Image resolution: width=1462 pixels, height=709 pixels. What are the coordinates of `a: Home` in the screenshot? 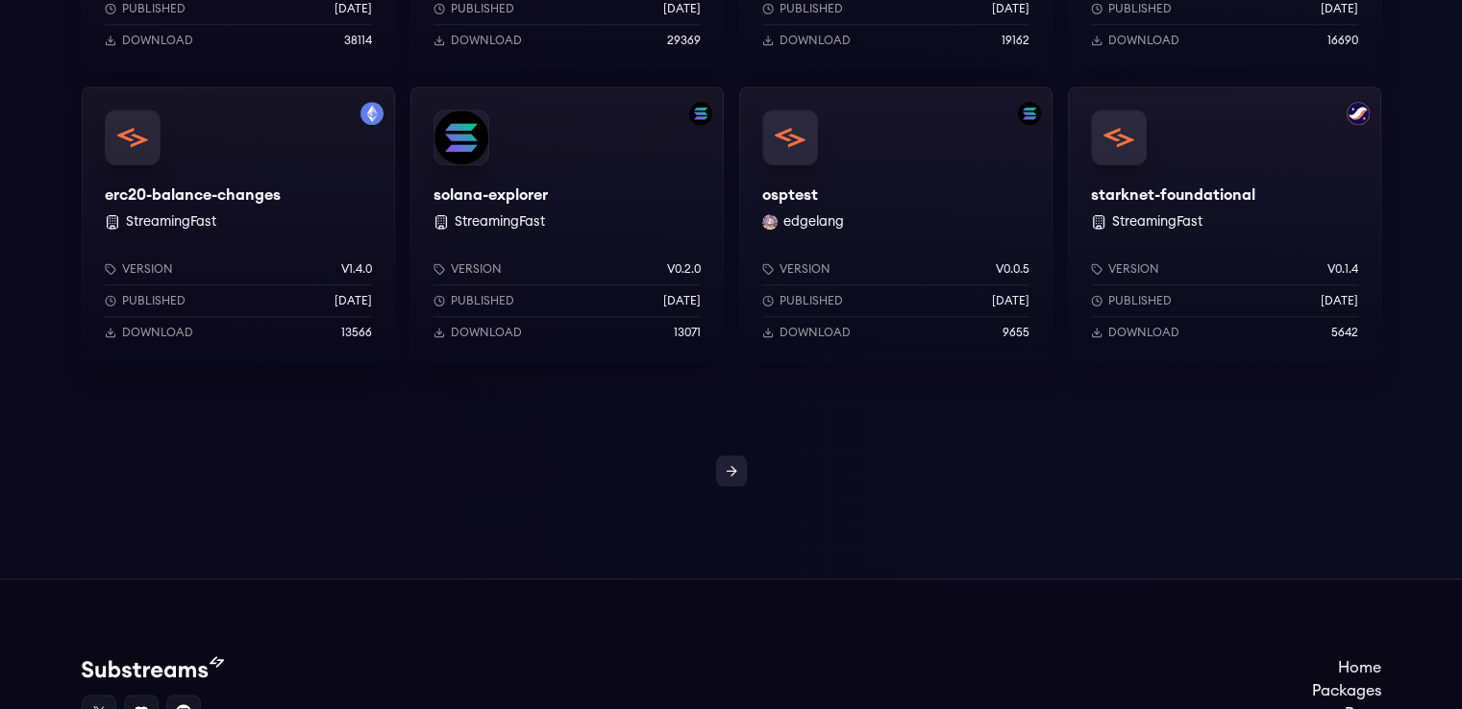 It's located at (1347, 668).